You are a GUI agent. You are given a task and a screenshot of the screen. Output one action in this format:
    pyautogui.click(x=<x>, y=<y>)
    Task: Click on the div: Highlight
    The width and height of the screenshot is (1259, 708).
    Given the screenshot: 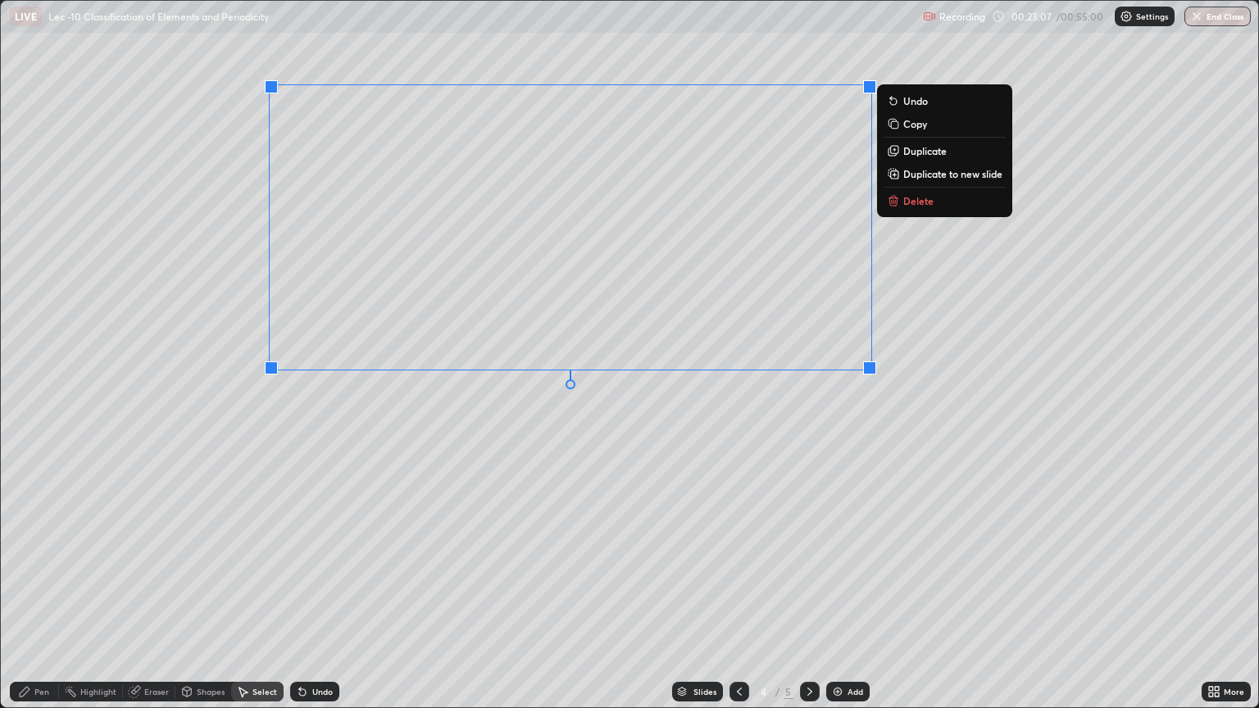 What is the action you would take?
    pyautogui.click(x=98, y=692)
    